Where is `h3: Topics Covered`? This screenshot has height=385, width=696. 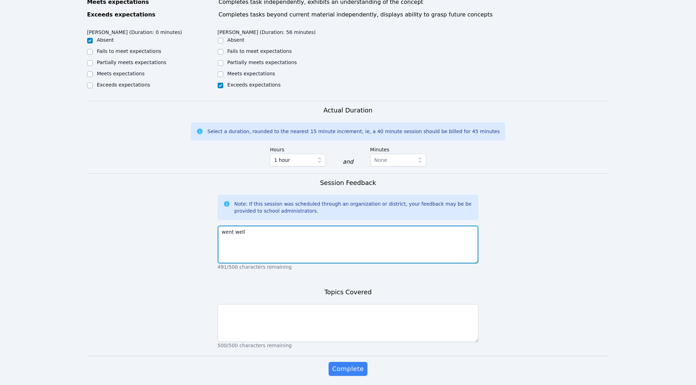 h3: Topics Covered is located at coordinates (348, 292).